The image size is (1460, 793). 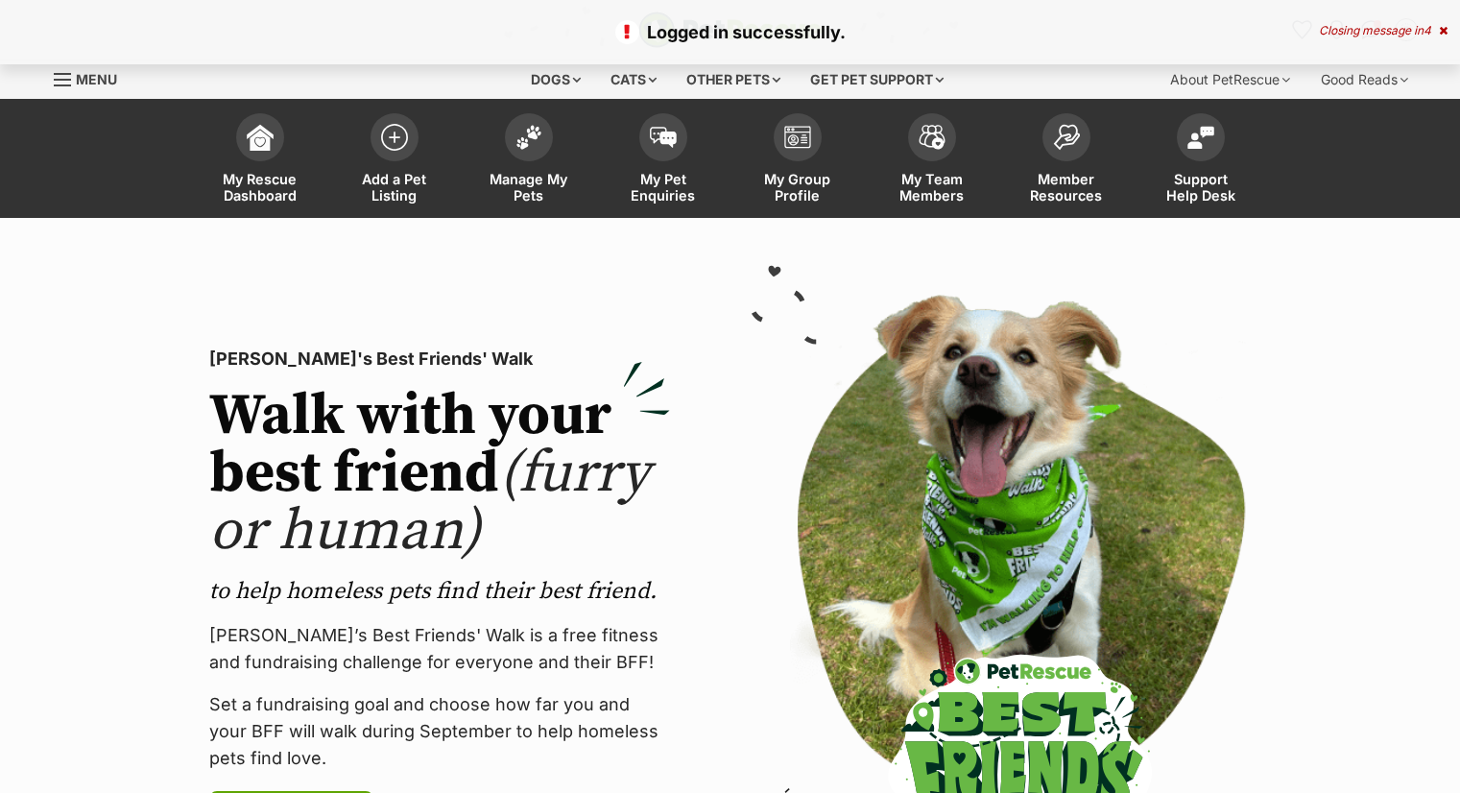 What do you see at coordinates (734, 80) in the screenshot?
I see `div: Other pets` at bounding box center [734, 80].